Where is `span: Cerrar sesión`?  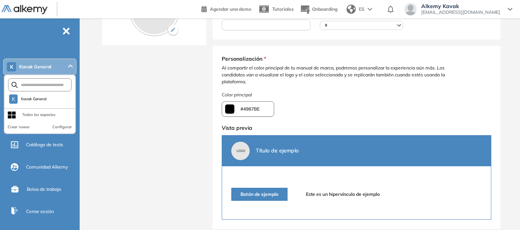 span: Cerrar sesión is located at coordinates (40, 211).